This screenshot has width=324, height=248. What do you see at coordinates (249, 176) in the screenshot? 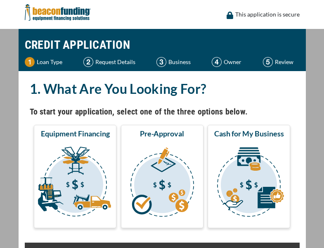
I see `button: Cash for My Business` at bounding box center [249, 176].